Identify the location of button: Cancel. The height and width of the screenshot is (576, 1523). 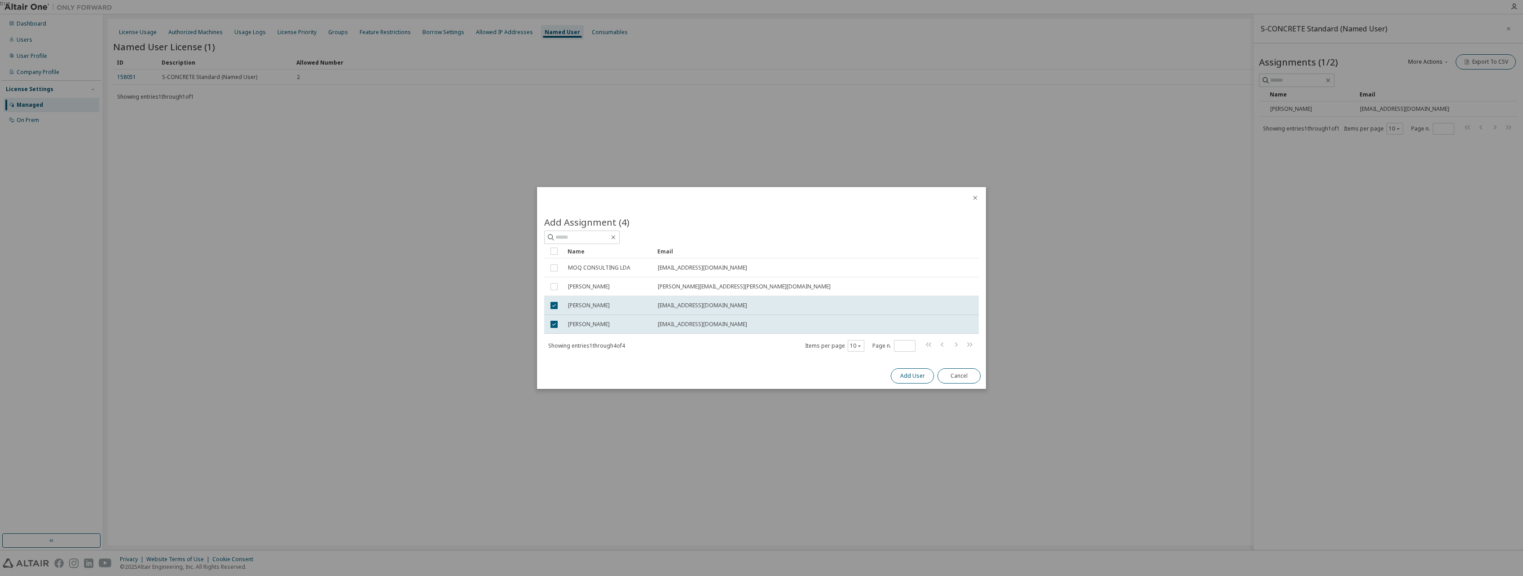
(959, 376).